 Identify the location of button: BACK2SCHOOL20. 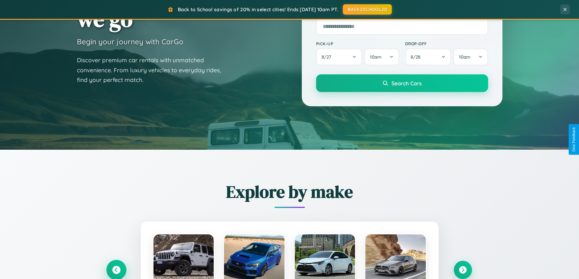
(367, 9).